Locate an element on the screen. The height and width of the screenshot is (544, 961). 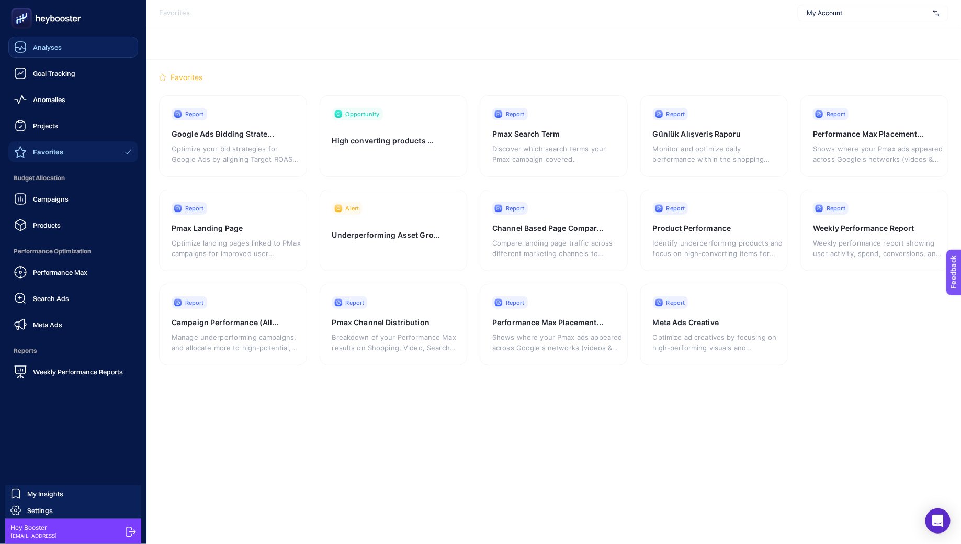
p: Optimize ad creatives by focusing on high-performing visuals and messaging while addressing low-c... is located at coordinates (718, 342).